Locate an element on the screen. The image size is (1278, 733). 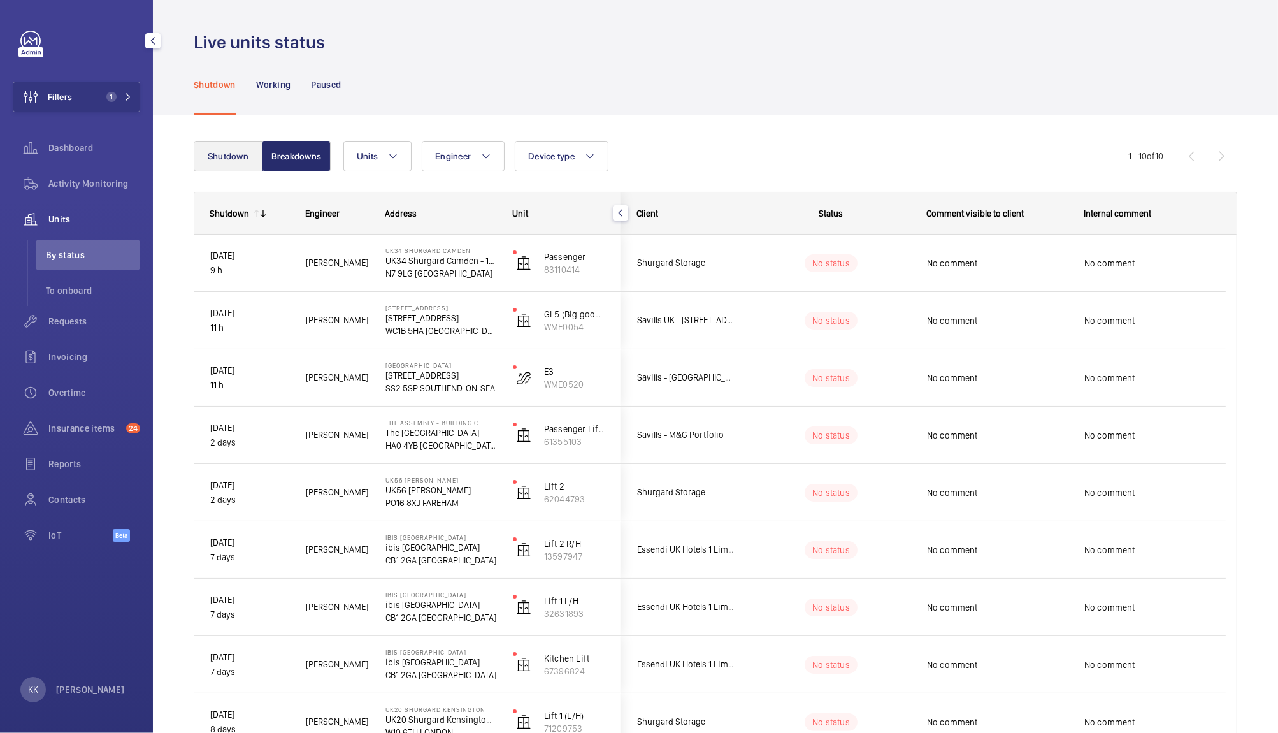
span: Contacts is located at coordinates (94, 500).